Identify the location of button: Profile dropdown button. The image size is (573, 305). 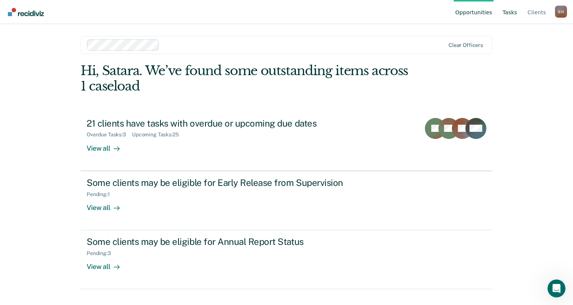
(561, 12).